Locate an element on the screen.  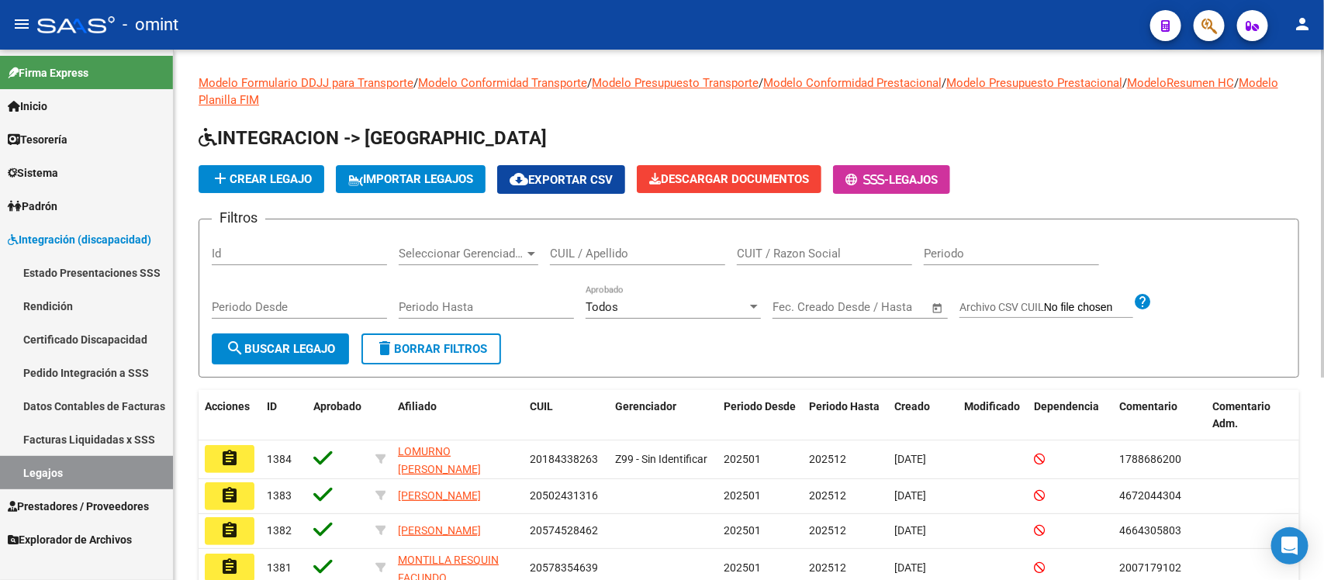
input: Archivo CSV CUIL is located at coordinates (1089, 308).